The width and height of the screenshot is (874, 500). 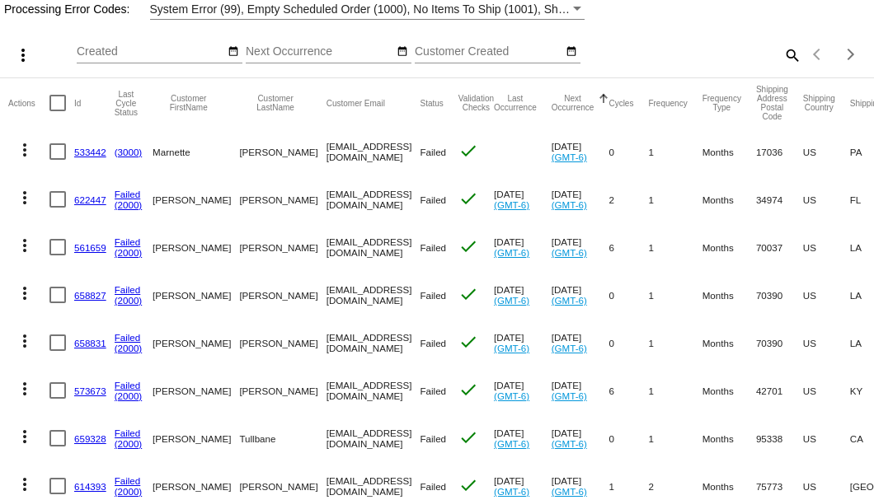 I want to click on button: Change sorting for ShippingPostcode, so click(x=772, y=103).